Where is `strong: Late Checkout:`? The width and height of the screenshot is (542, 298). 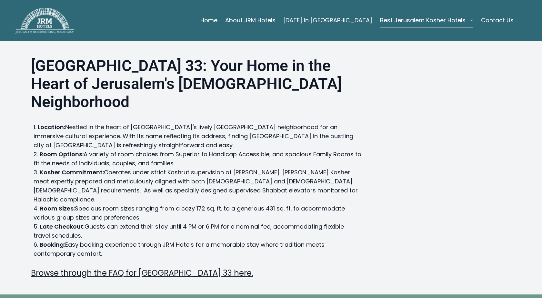 strong: Late Checkout: is located at coordinates (62, 226).